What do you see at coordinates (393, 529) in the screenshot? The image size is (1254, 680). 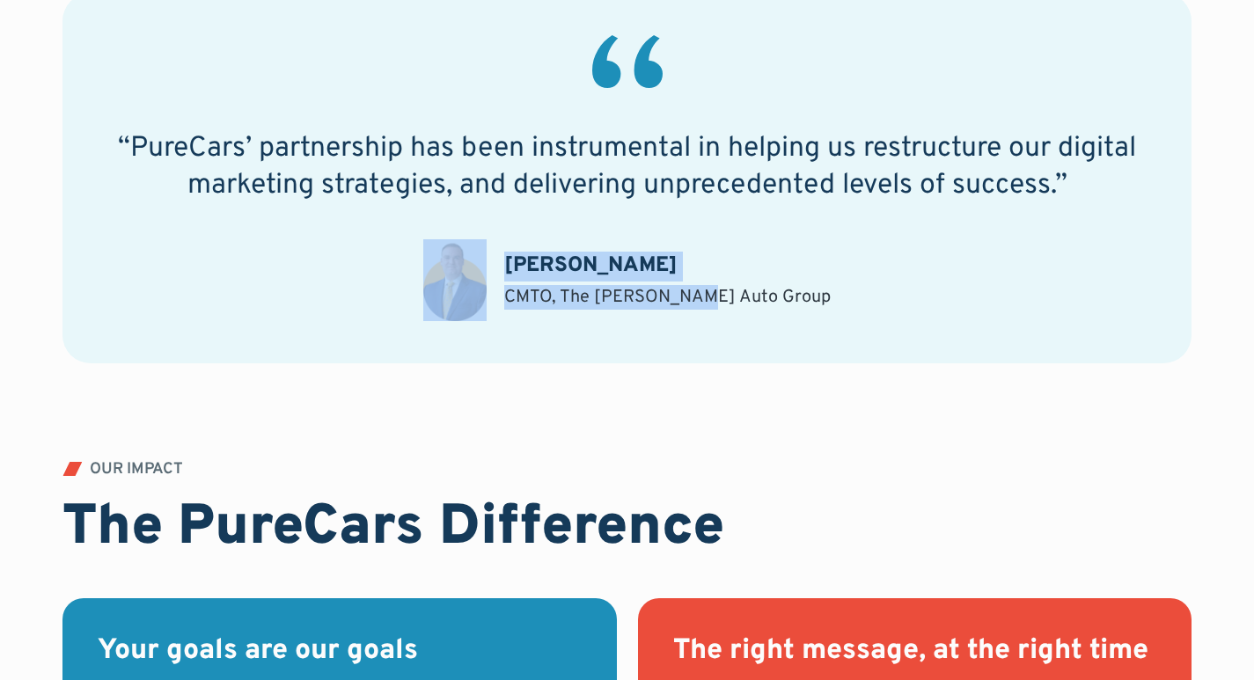 I see `h2: The PureCars Difference` at bounding box center [393, 529].